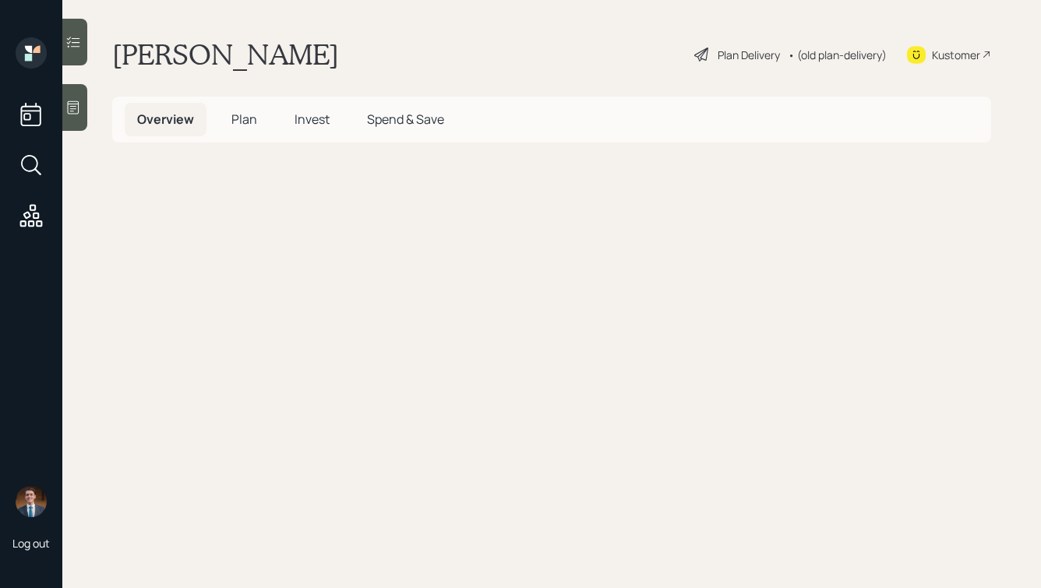 This screenshot has width=1041, height=588. What do you see at coordinates (165, 119) in the screenshot?
I see `span: Overview` at bounding box center [165, 119].